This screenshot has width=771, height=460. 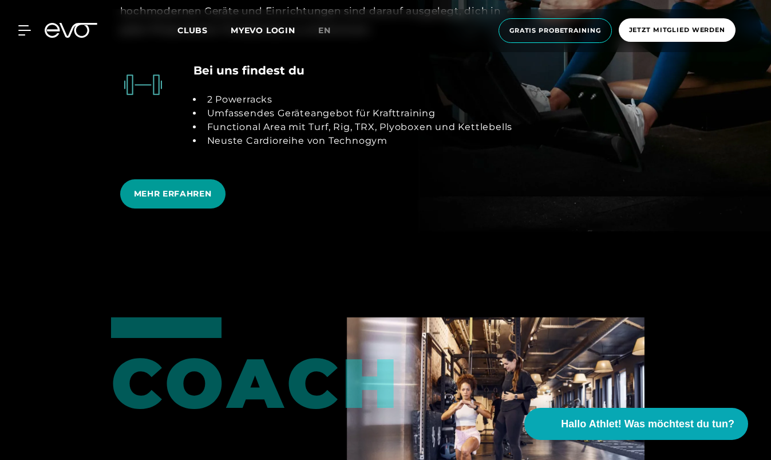 What do you see at coordinates (173, 194) in the screenshot?
I see `span: MEHR ERFAHREN` at bounding box center [173, 194].